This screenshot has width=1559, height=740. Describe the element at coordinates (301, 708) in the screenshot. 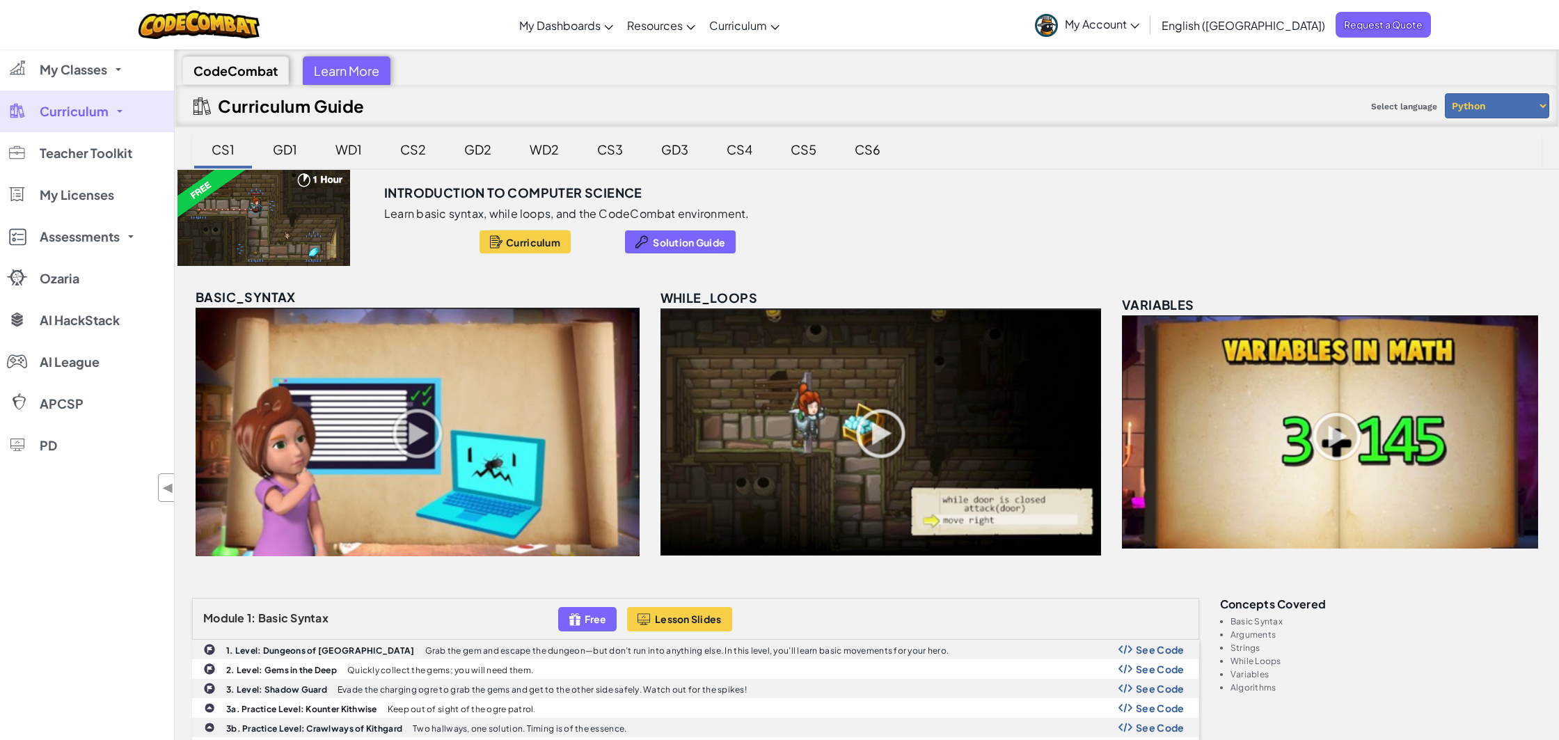

I see `b: 3a. Practice Level: Kounter Kithwise` at that location.